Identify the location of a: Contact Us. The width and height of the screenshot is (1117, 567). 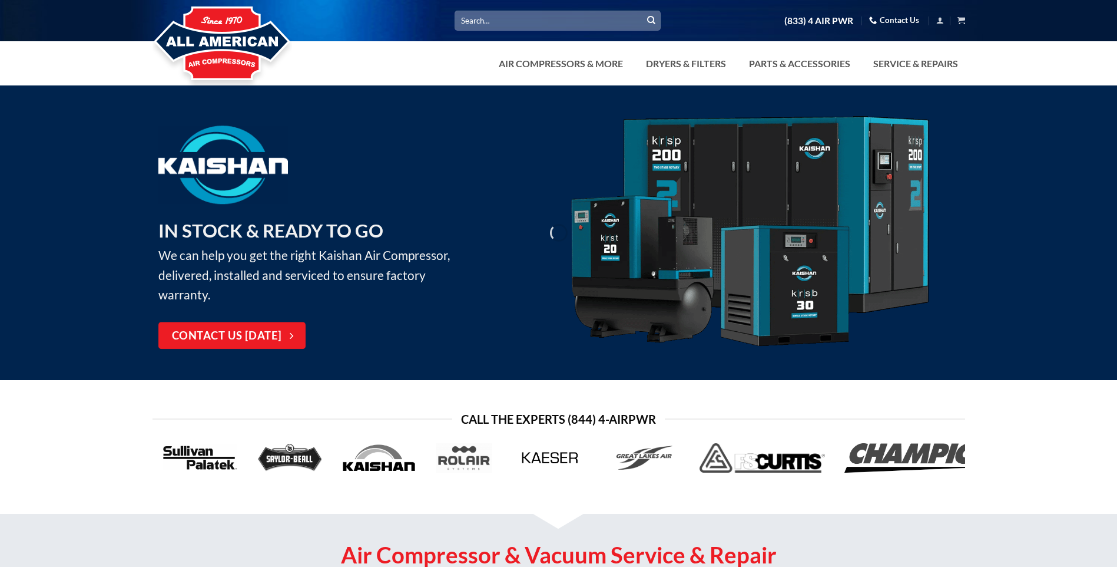
(894, 20).